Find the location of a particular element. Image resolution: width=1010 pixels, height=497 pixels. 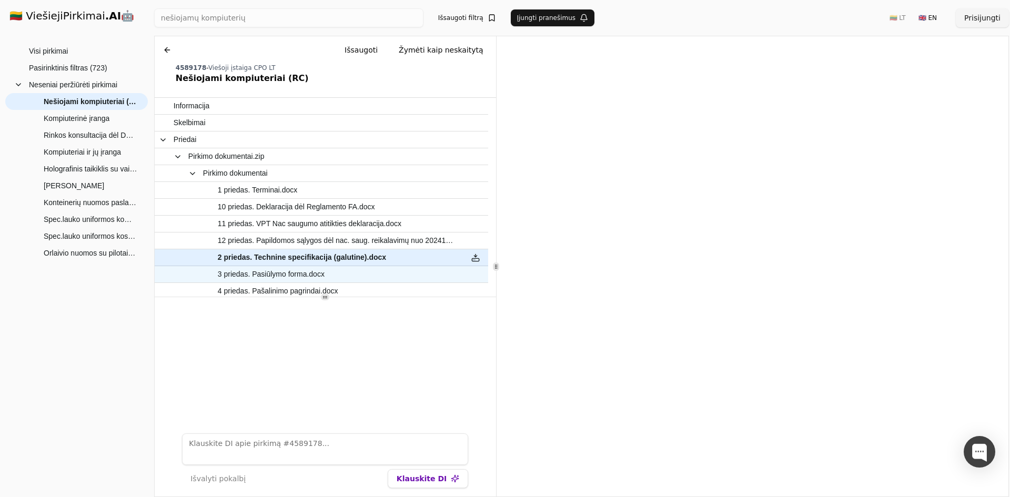

span: Neseniai peržiūrėti pirkimai is located at coordinates (73, 85).